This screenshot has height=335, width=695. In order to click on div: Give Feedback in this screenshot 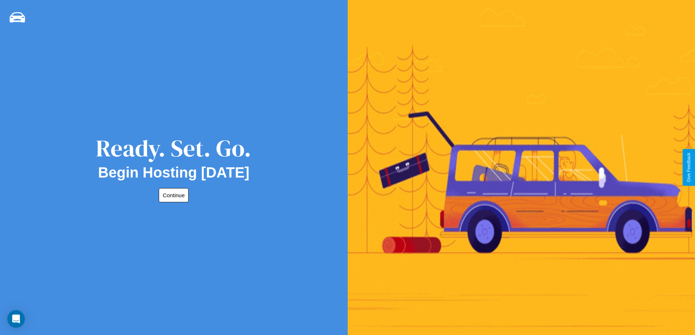, I will do `click(689, 167)`.